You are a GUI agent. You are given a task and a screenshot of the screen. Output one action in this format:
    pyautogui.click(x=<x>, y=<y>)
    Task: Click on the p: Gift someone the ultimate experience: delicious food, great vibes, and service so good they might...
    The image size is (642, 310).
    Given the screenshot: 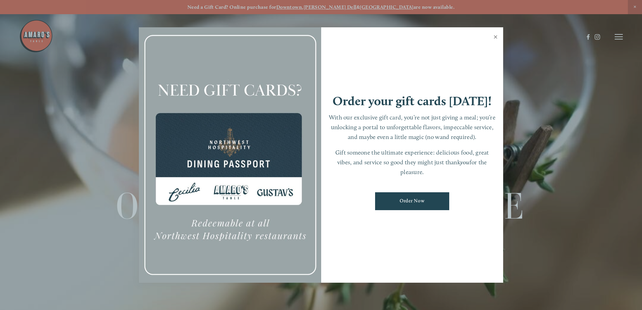 What is the action you would take?
    pyautogui.click(x=412, y=162)
    